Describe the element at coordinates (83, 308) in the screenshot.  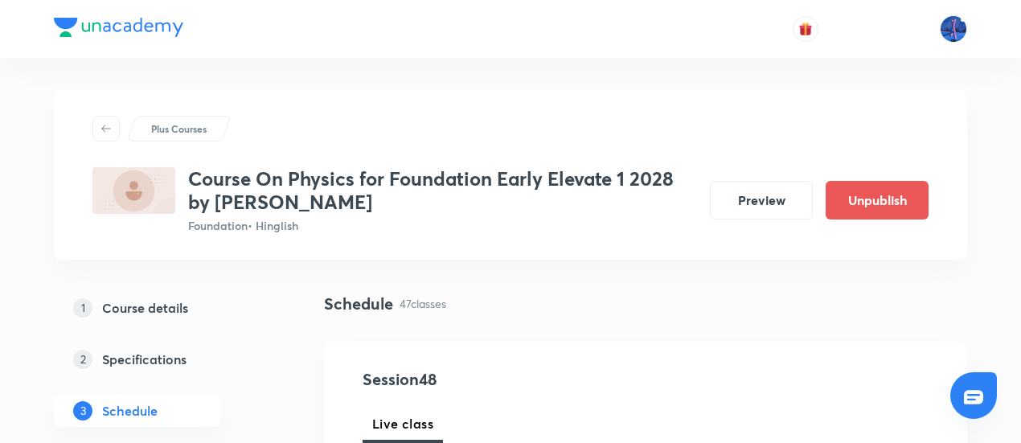
I see `p: 1` at that location.